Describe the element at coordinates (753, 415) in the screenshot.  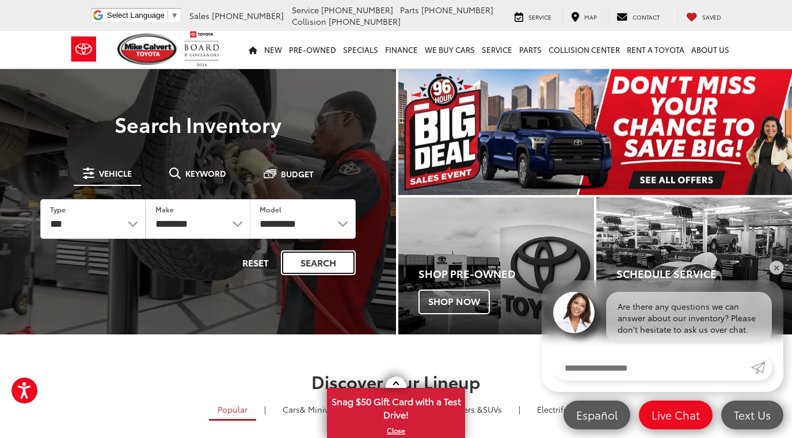
I see `span: Text Us` at that location.